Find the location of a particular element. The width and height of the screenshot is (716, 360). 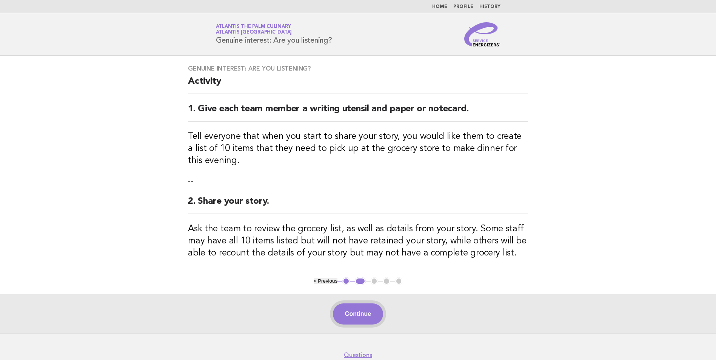

h2: 2. Share your story. is located at coordinates (358, 205).